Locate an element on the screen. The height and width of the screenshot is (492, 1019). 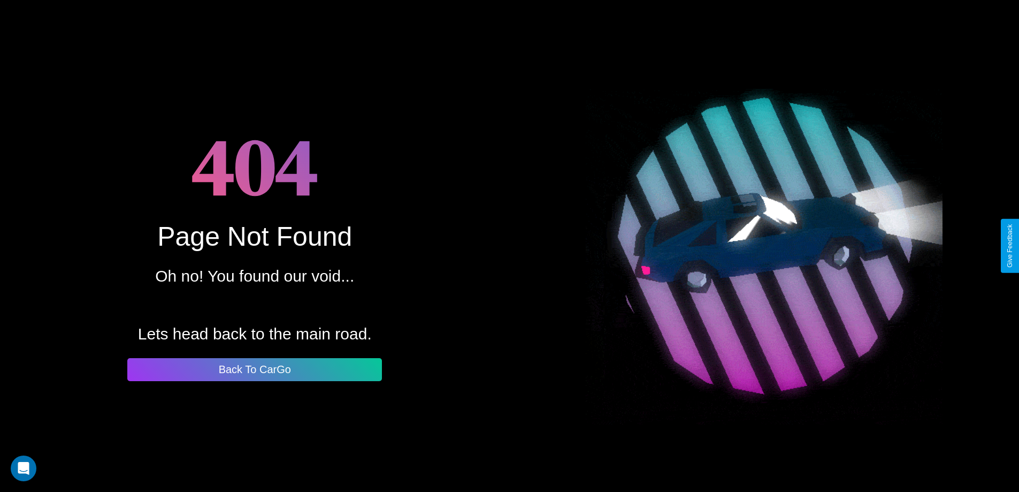
img: spinning car is located at coordinates (764, 246).